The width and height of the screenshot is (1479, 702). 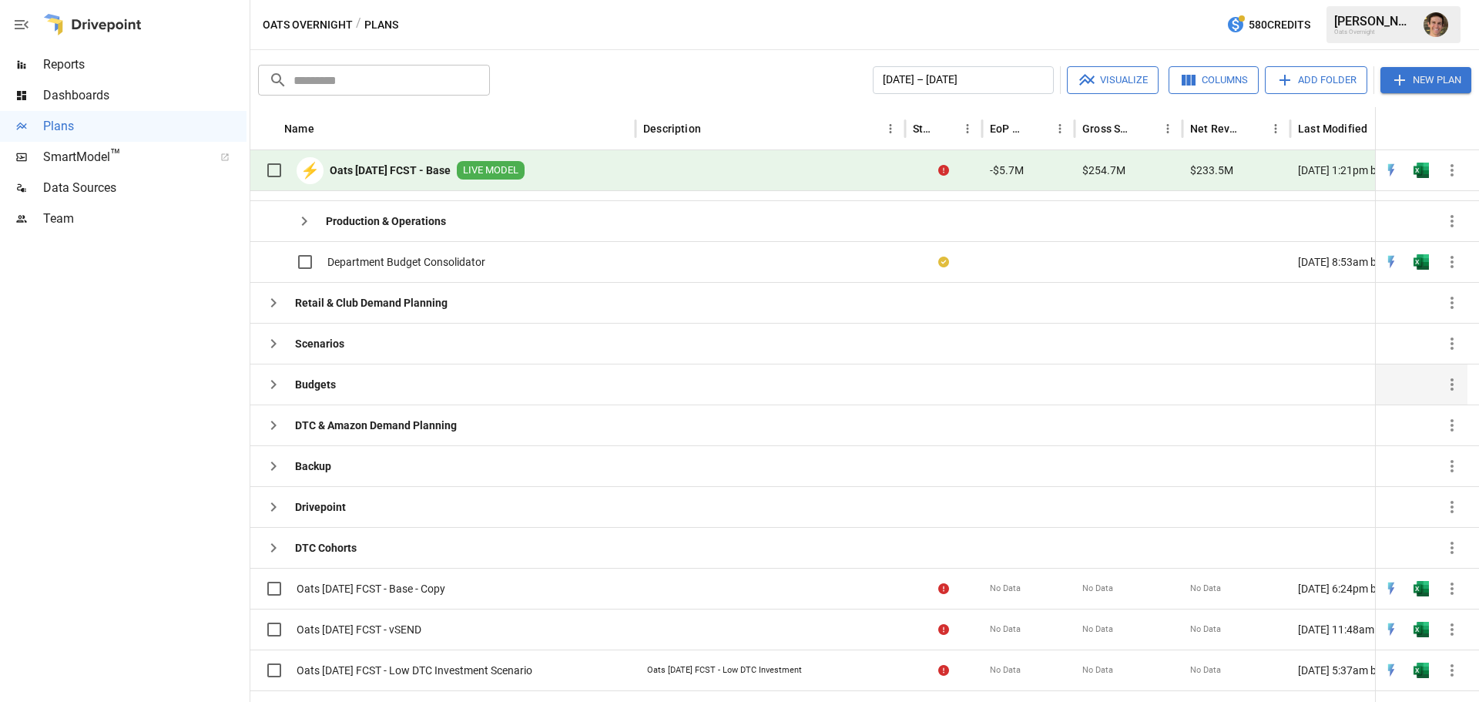 I want to click on button: Visualize, so click(x=1112, y=80).